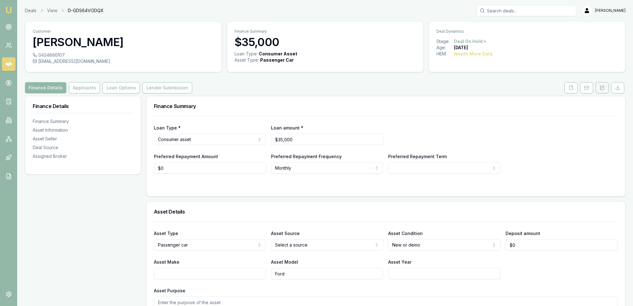 Image resolution: width=633 pixels, height=306 pixels. What do you see at coordinates (285, 262) in the screenshot?
I see `label: Asset Model` at bounding box center [285, 262].